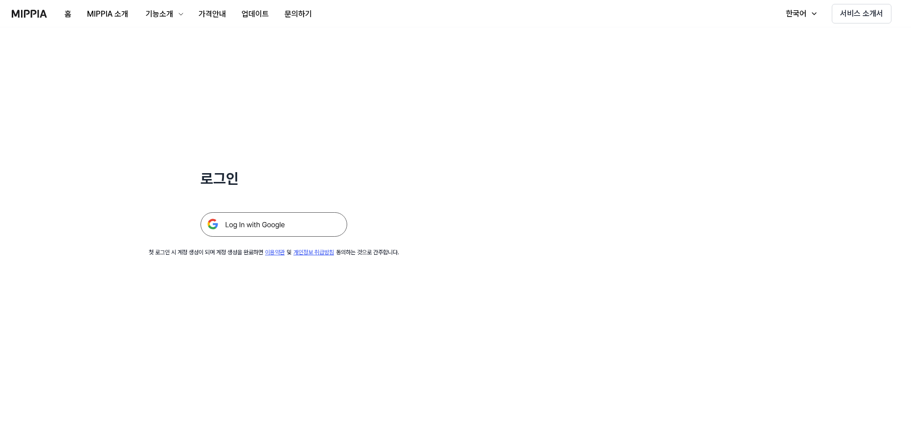 The image size is (911, 447). I want to click on div: 첫 로그인 시 계정 생성이 되며 계정 생성을 완료하면 및 동의하는 것으로 간주합니다., so click(274, 252).